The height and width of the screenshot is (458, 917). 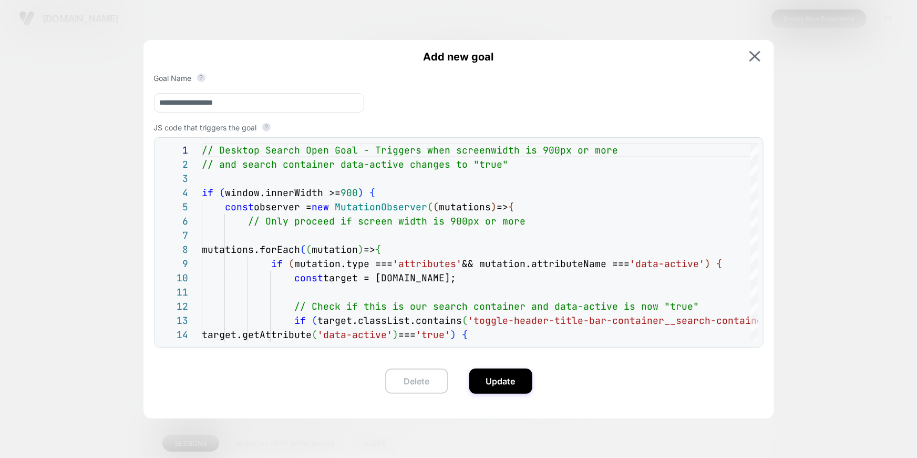 I want to click on div: 11, so click(x=174, y=292).